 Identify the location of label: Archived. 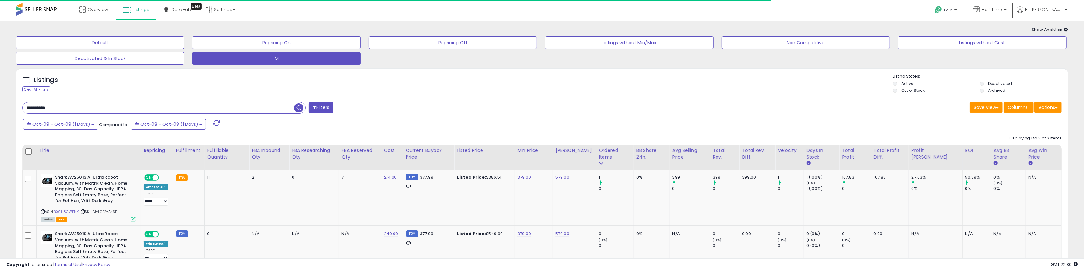
(996, 90).